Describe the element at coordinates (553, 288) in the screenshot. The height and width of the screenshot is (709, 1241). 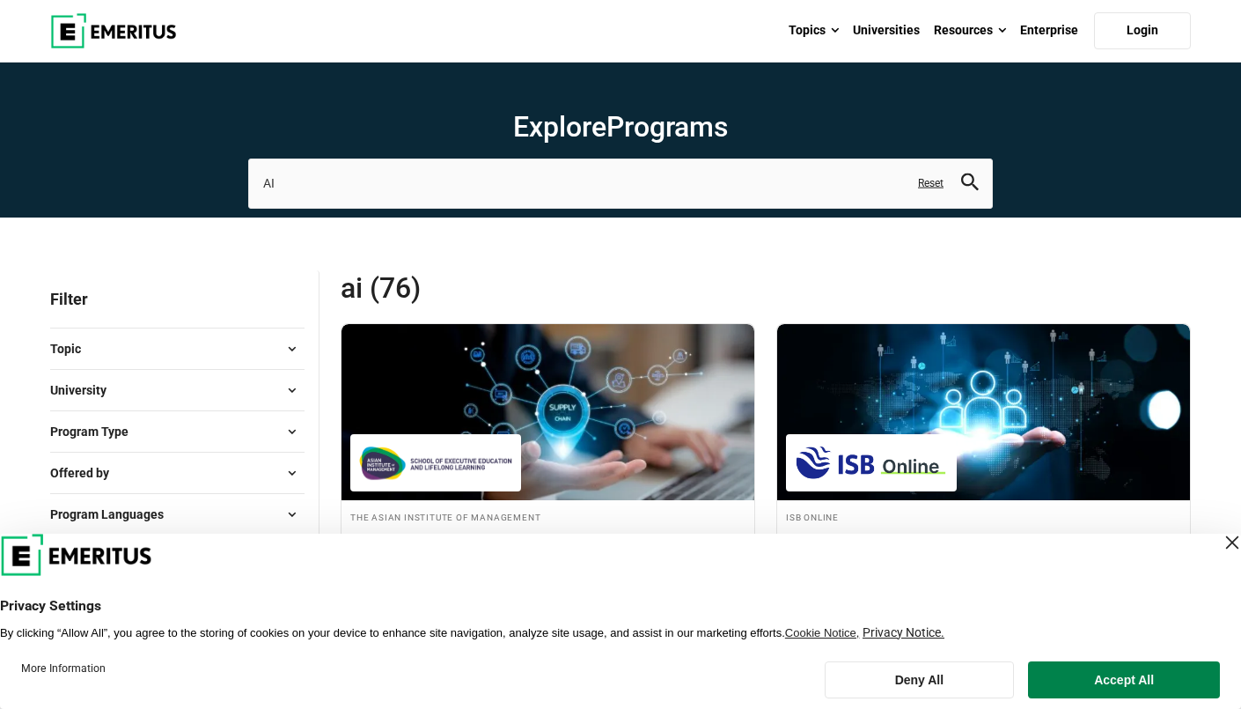
I see `span: AI (76)` at that location.